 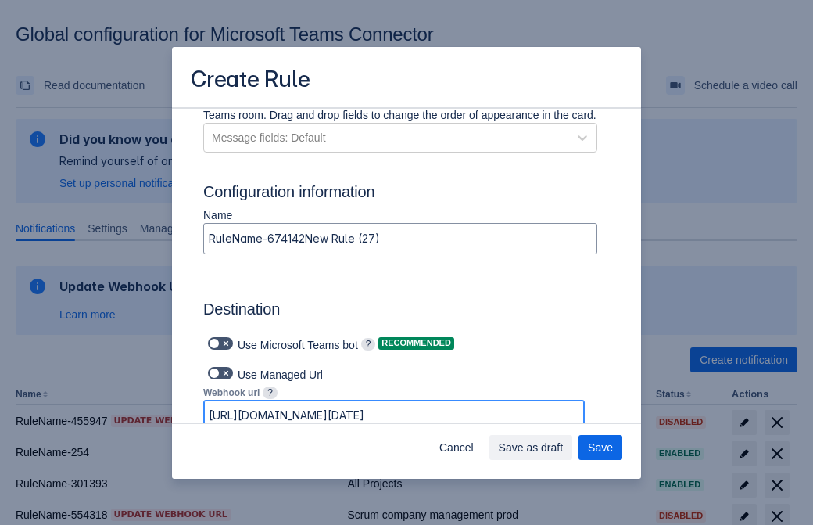 What do you see at coordinates (281, 343) in the screenshot?
I see `div: Use Microsoft Teams bot` at bounding box center [281, 343].